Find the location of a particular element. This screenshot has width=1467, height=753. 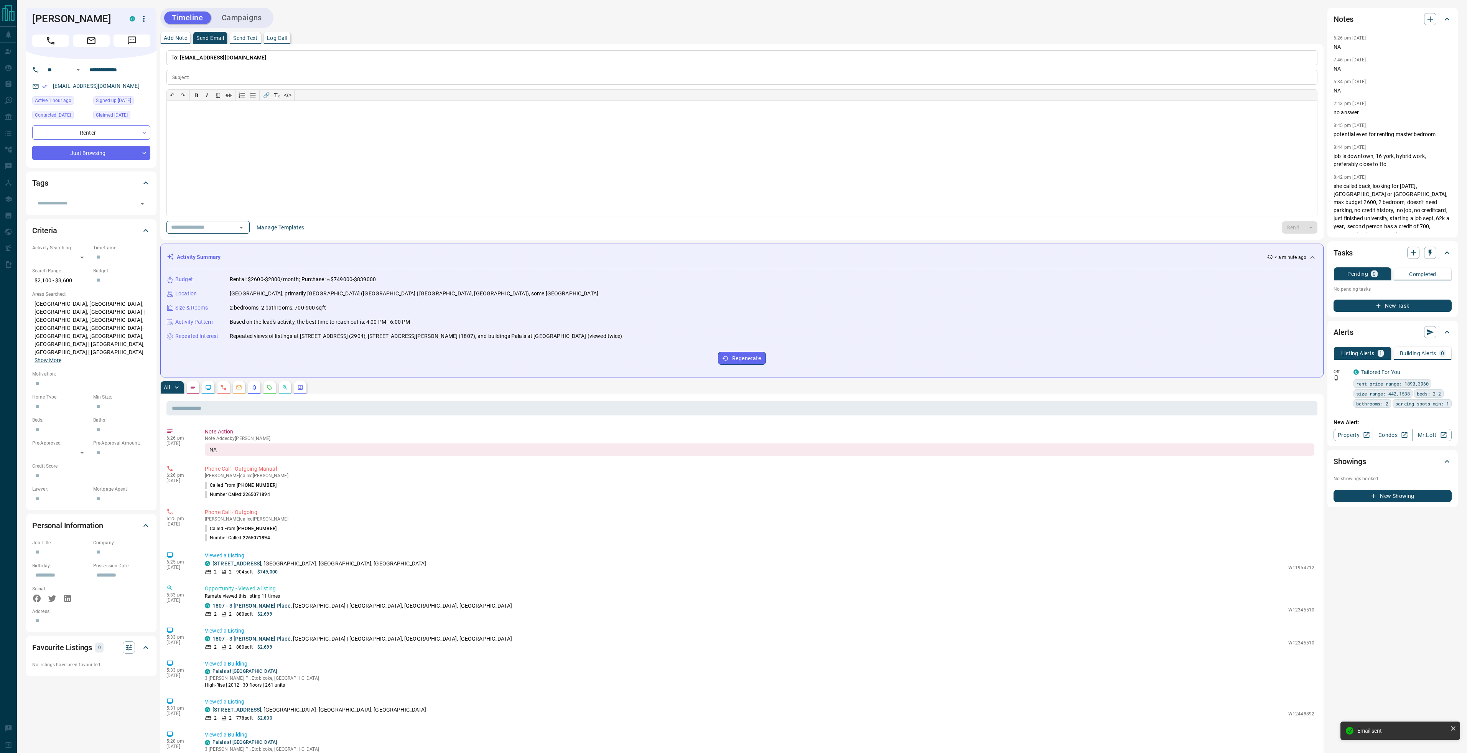

button: Campaigns is located at coordinates (242, 18).